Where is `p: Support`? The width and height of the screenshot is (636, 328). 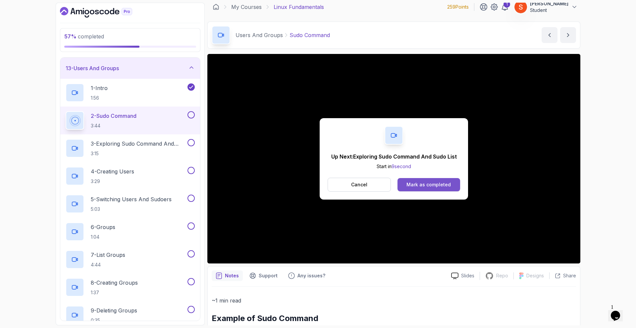 p: Support is located at coordinates (268, 276).